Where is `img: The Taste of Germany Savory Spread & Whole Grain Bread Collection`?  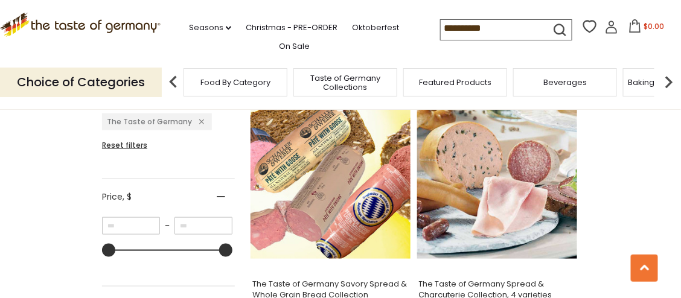
img: The Taste of Germany Savory Spread & Whole Grain Bread Collection is located at coordinates (330, 179).